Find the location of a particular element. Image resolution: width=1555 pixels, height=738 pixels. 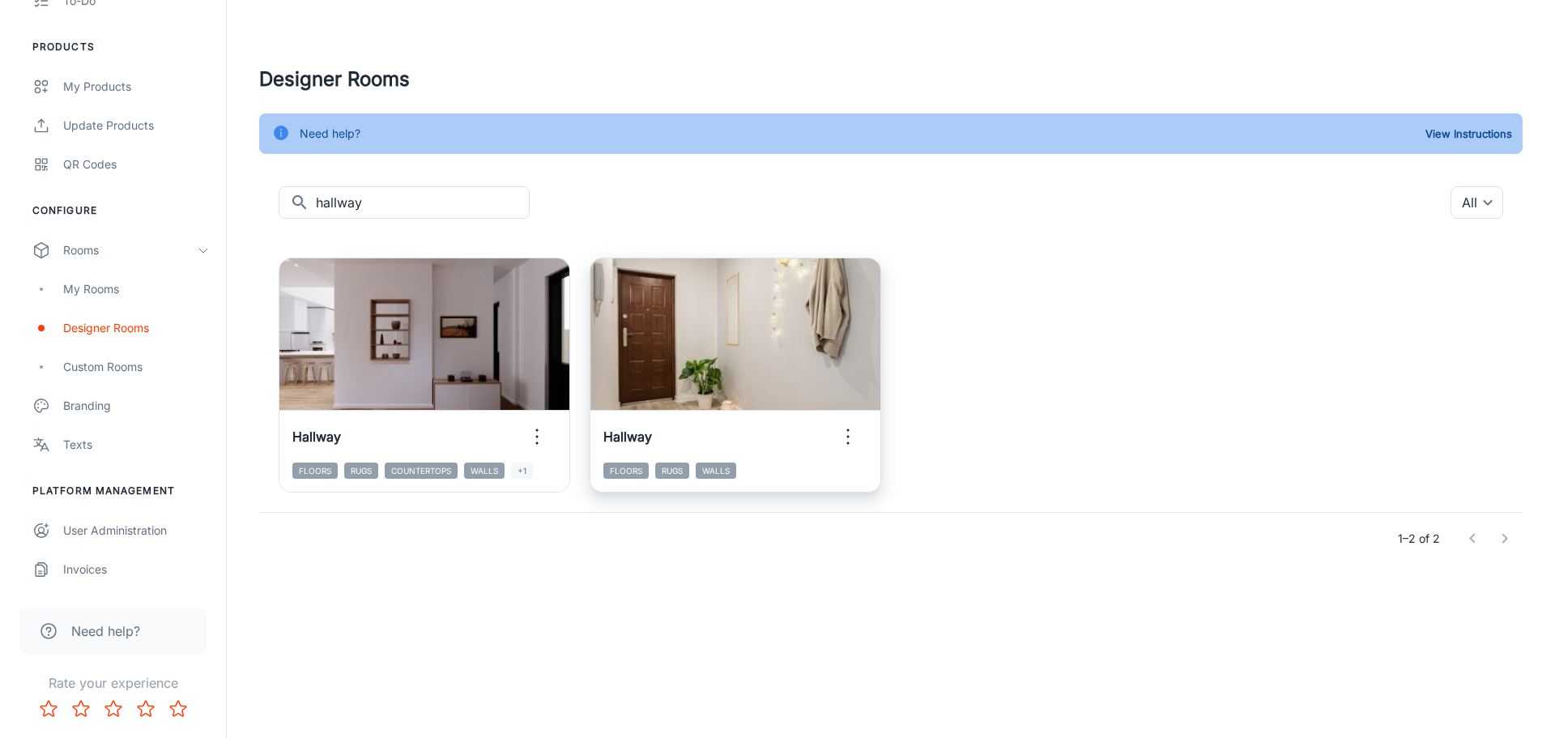

div: All is located at coordinates (1476, 202).